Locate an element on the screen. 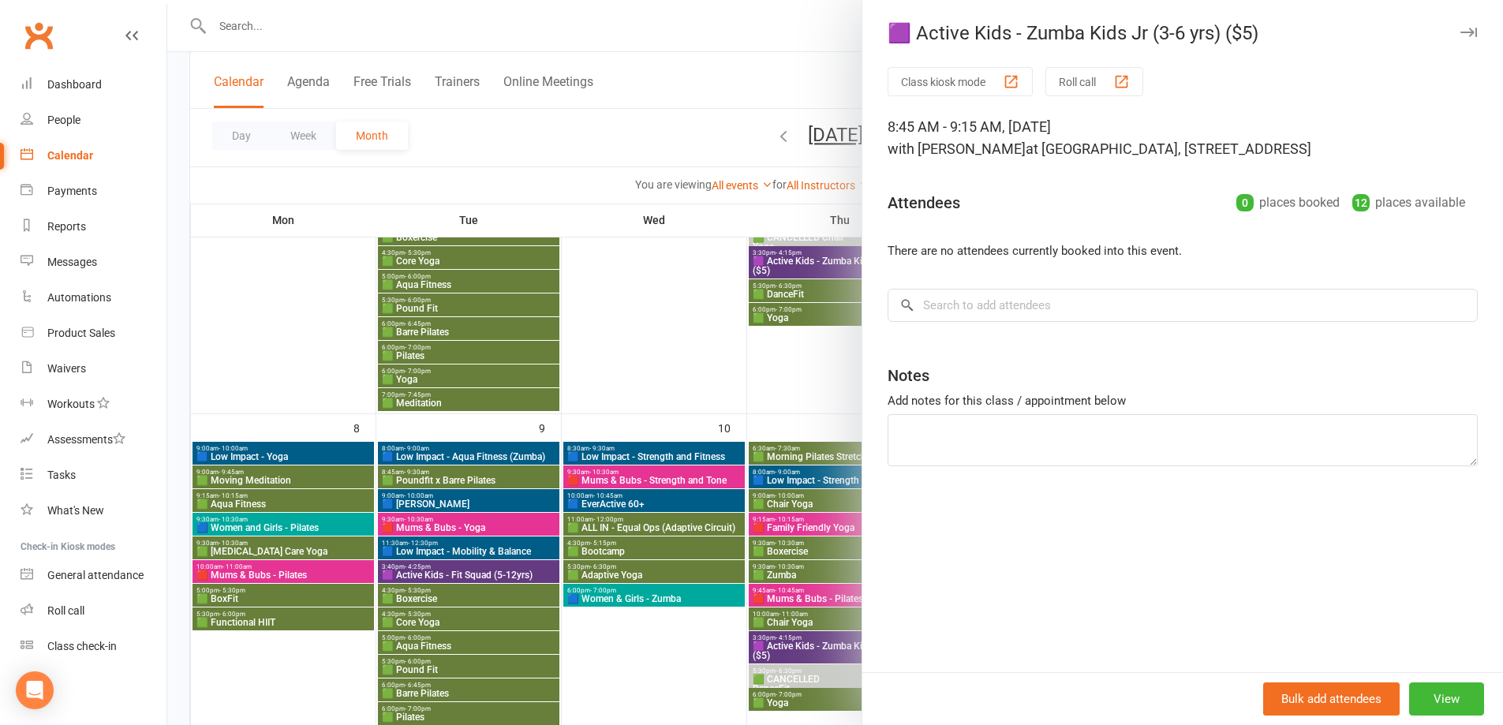 Image resolution: width=1503 pixels, height=725 pixels. div: Dashboard is located at coordinates (74, 84).